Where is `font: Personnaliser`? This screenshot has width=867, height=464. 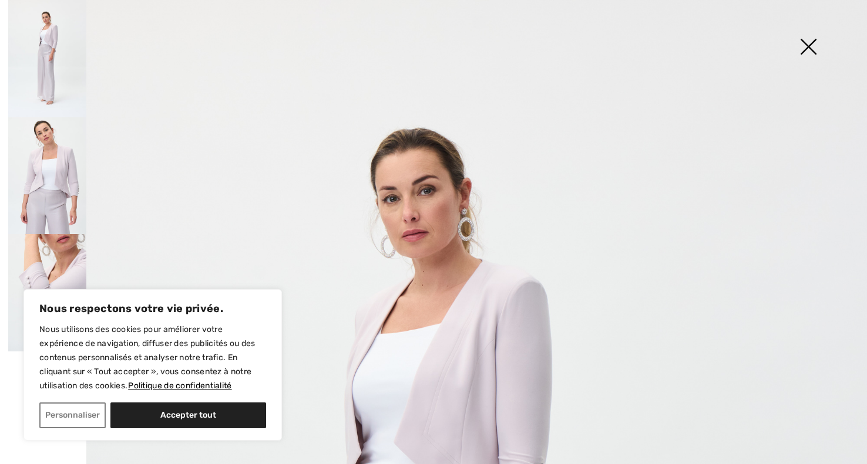 font: Personnaliser is located at coordinates (72, 415).